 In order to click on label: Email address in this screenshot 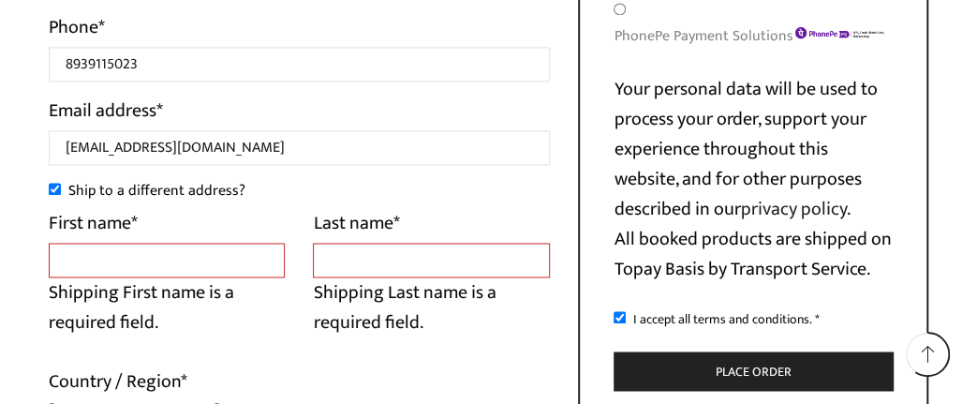, I will do `click(106, 111)`.